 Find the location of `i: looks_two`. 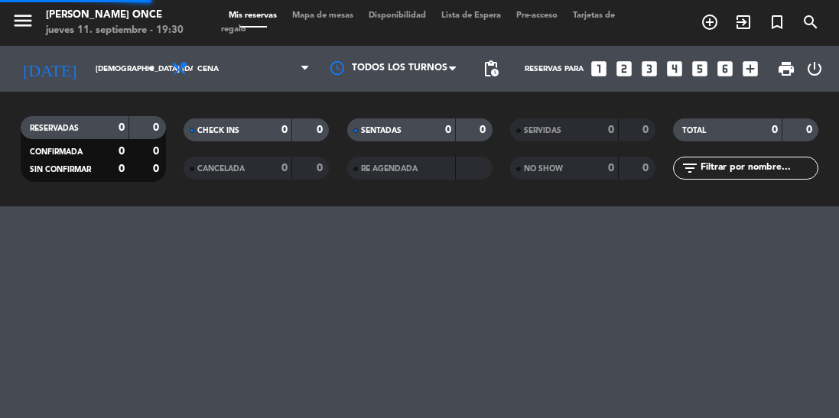

i: looks_two is located at coordinates (624, 69).